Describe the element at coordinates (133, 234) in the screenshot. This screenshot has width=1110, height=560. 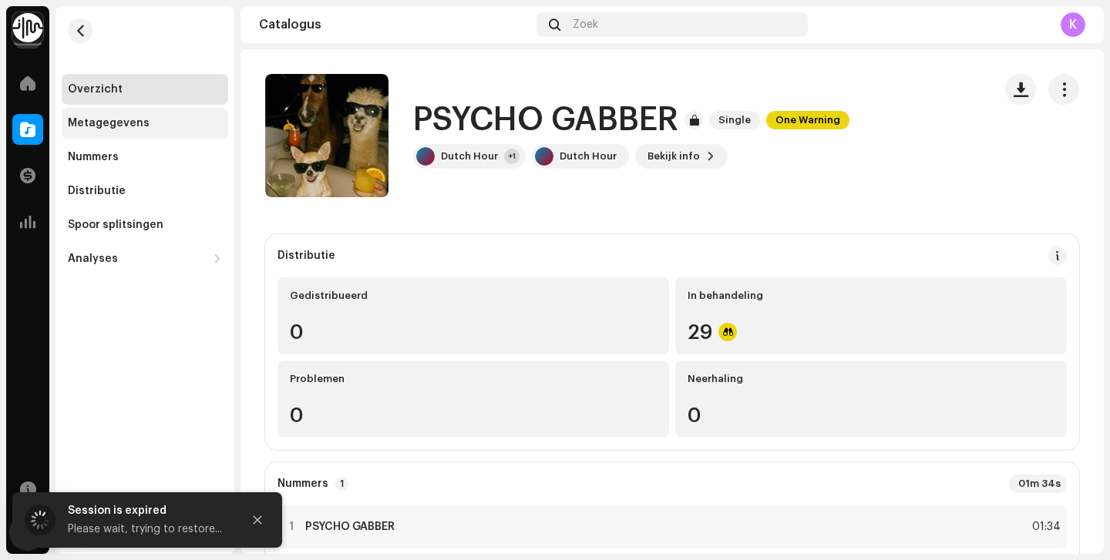
I see `div: We have returned the release to you to review:The artwork that has been used has been used alread...` at that location.